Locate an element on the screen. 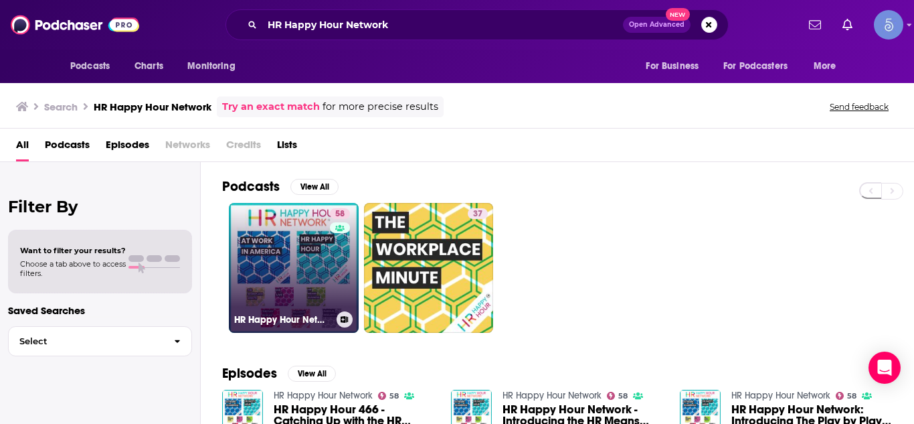  img: User Profile is located at coordinates (889, 25).